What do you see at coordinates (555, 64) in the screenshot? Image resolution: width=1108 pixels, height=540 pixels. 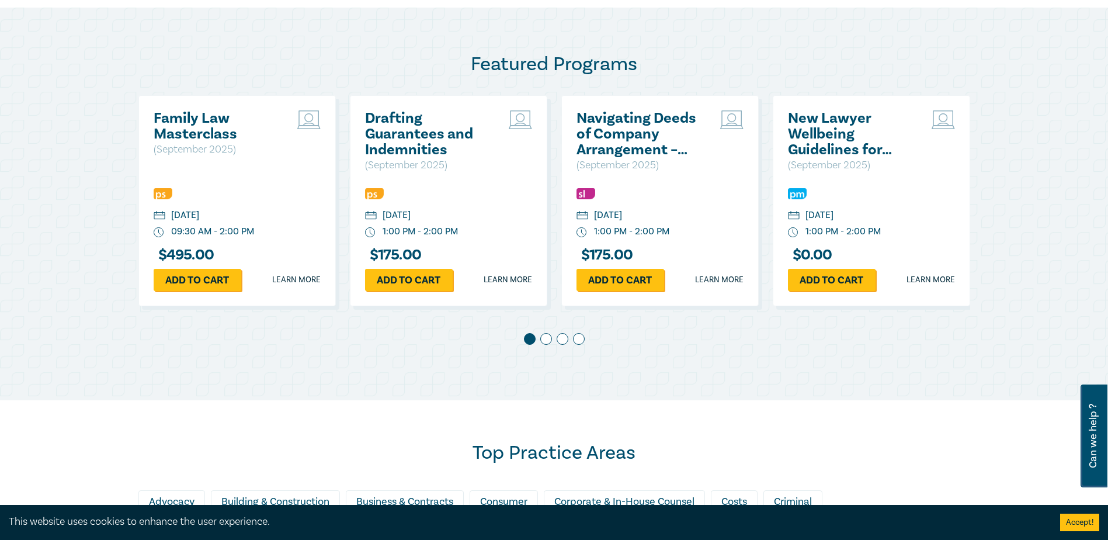 I see `h2: Featured Programs` at bounding box center [555, 64].